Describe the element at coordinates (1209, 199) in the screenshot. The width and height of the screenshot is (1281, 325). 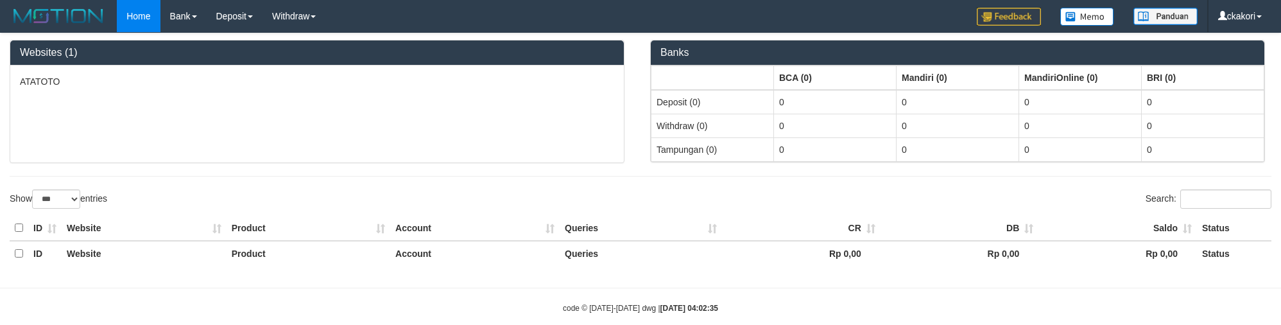
I see `label: Search:` at that location.